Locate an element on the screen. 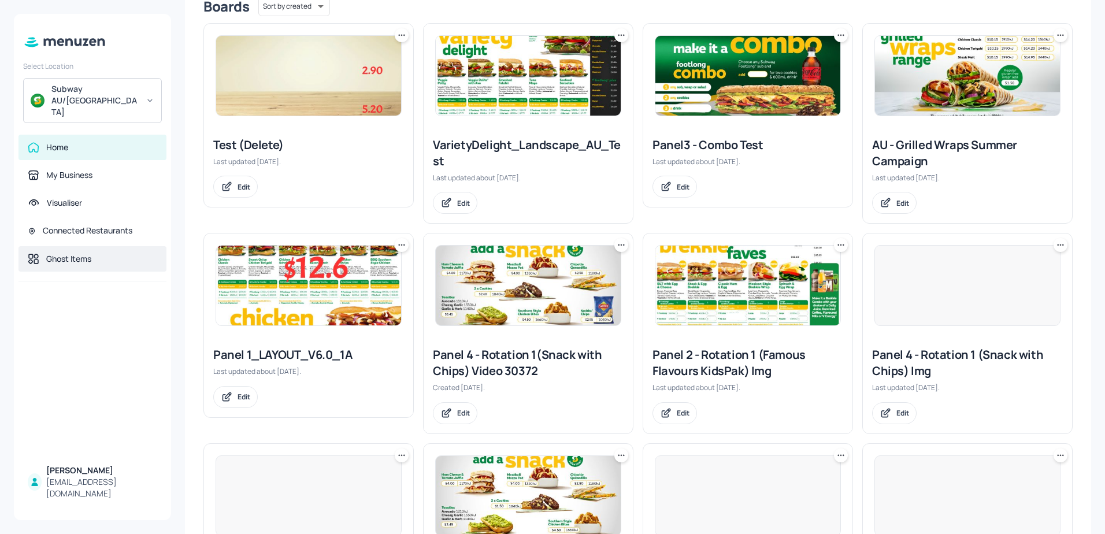 This screenshot has width=1105, height=534. div: Home is located at coordinates (57, 147).